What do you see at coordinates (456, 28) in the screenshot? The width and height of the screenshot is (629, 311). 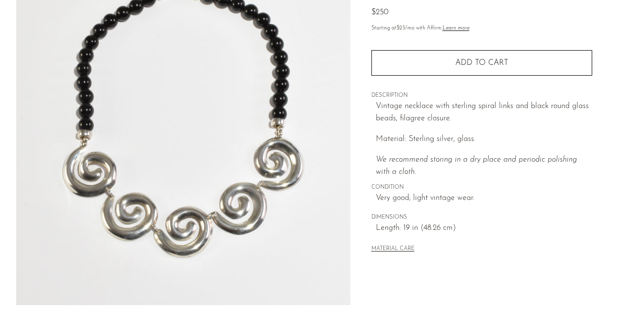 I see `a: Learn more - Learn more about Affirm Financing (opens in modal)` at bounding box center [456, 28].